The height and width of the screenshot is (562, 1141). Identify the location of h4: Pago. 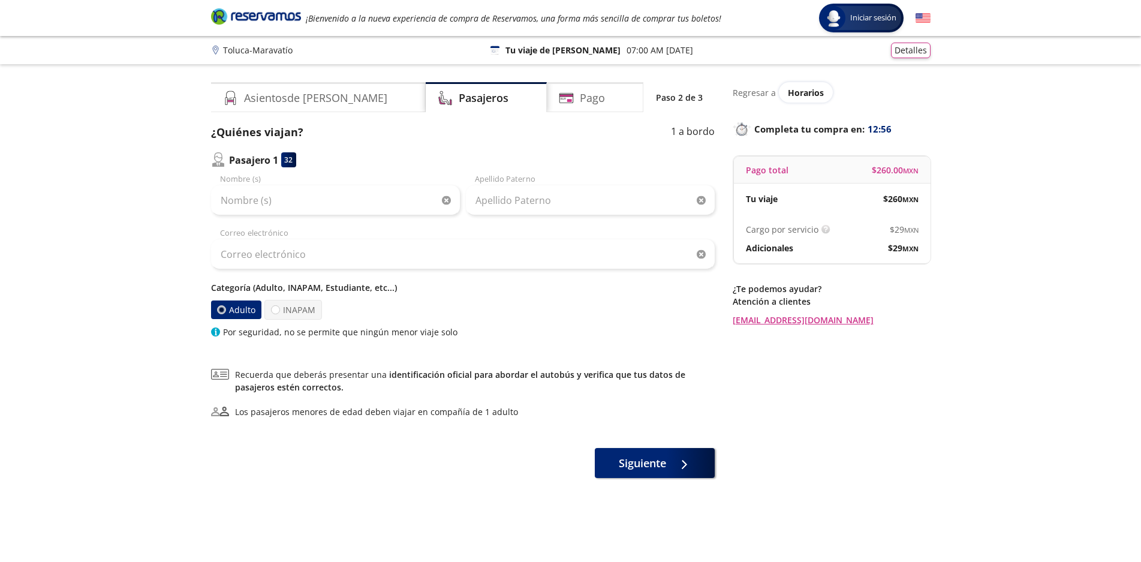
(592, 98).